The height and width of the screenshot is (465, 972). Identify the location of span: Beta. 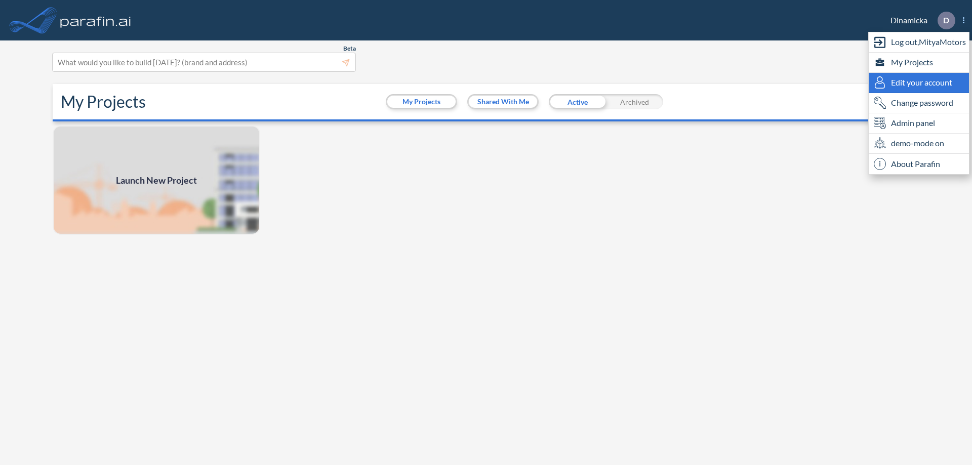
(349, 49).